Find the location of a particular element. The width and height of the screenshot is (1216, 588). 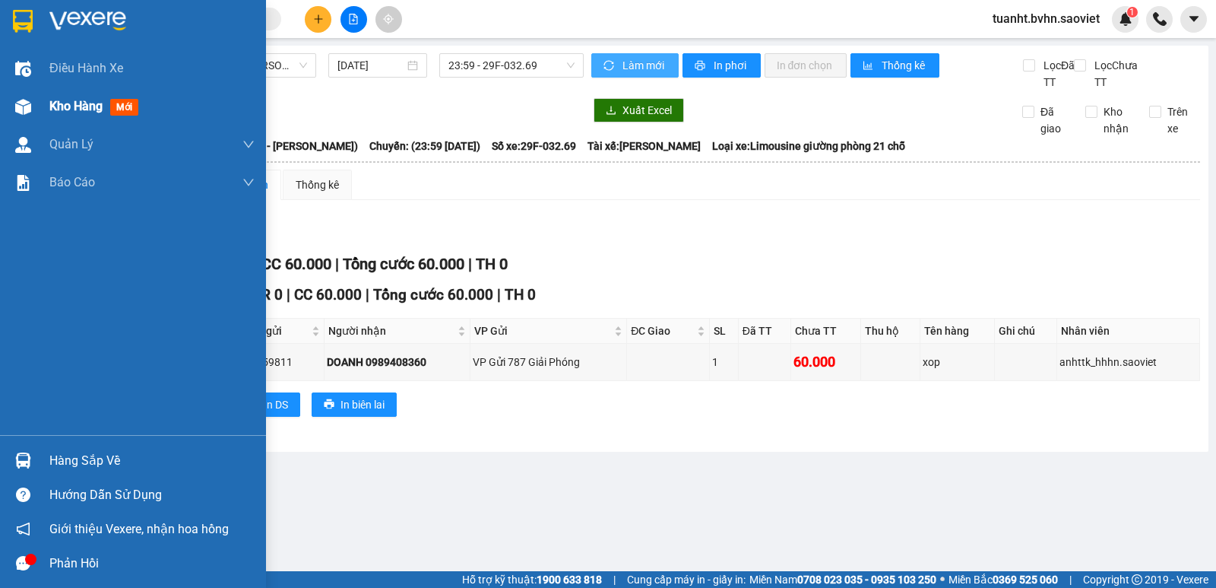

span: question-circle is located at coordinates (23, 494).